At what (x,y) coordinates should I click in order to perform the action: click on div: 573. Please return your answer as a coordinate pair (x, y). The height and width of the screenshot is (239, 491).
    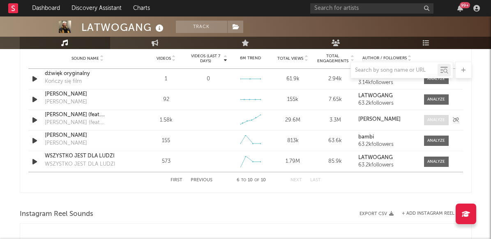
    Looking at the image, I should click on (166, 161).